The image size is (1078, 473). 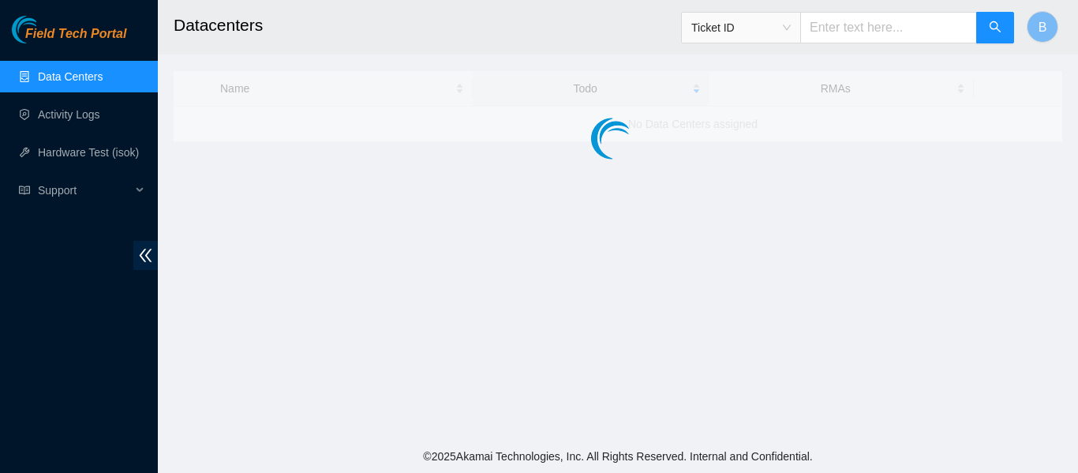 What do you see at coordinates (995, 28) in the screenshot?
I see `button: search` at bounding box center [995, 28].